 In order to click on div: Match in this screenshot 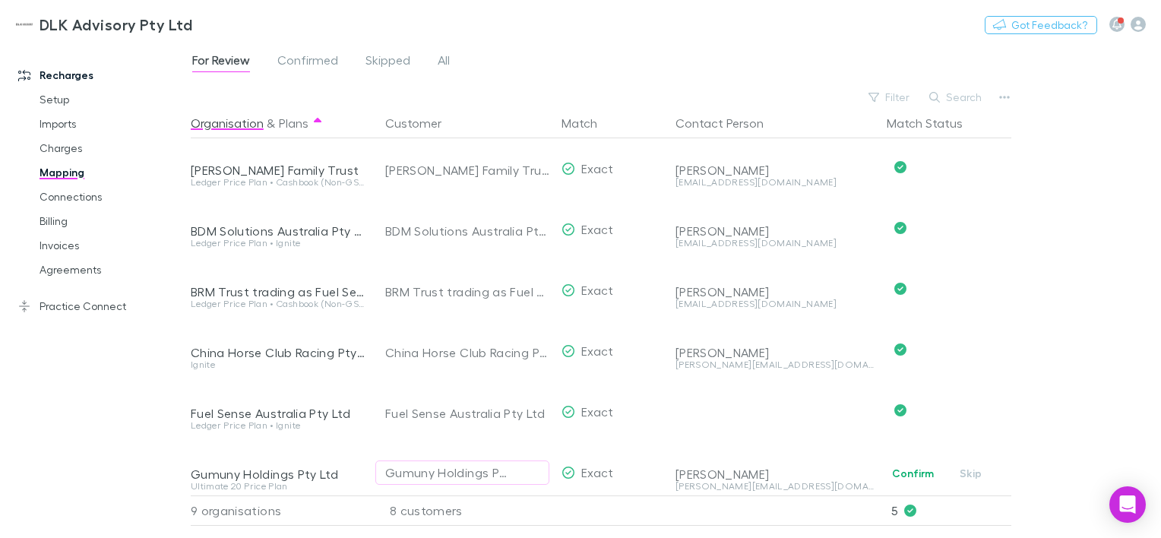, I will do `click(588, 123)`.